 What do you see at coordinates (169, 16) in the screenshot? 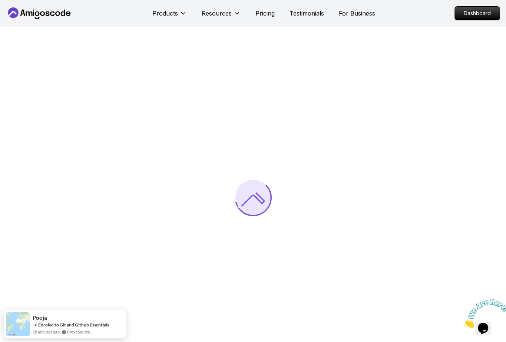
I see `button: Products` at bounding box center [169, 16].